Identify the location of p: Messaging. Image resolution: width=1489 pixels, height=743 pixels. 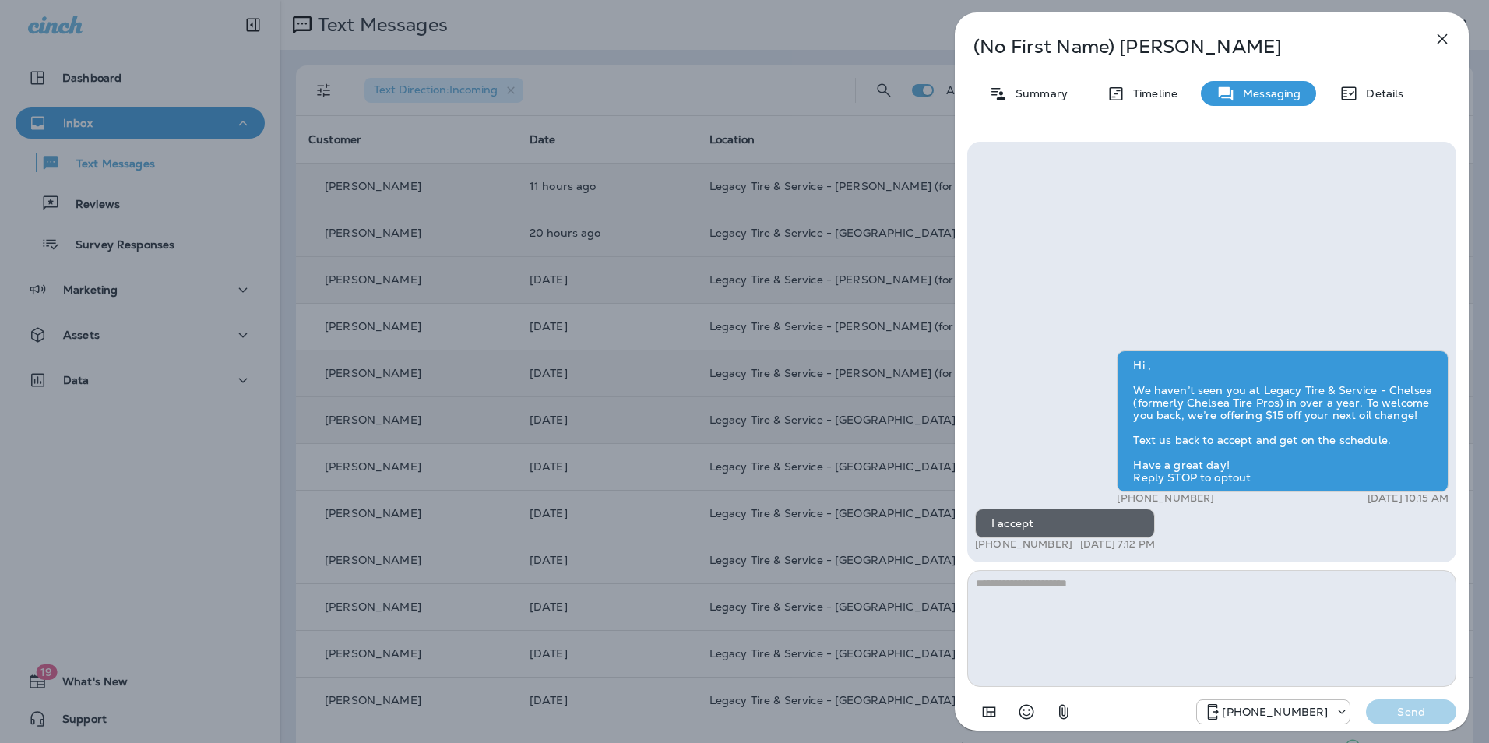
(1268, 93).